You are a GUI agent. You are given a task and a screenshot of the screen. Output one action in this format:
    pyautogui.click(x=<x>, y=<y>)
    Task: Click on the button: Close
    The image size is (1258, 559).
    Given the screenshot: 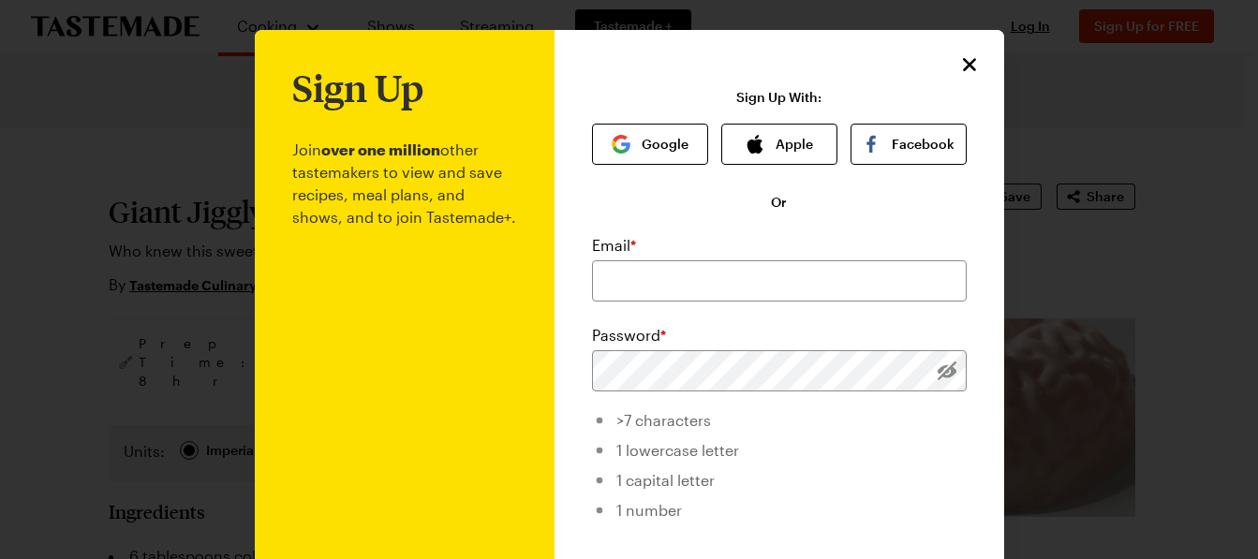 What is the action you would take?
    pyautogui.click(x=969, y=65)
    